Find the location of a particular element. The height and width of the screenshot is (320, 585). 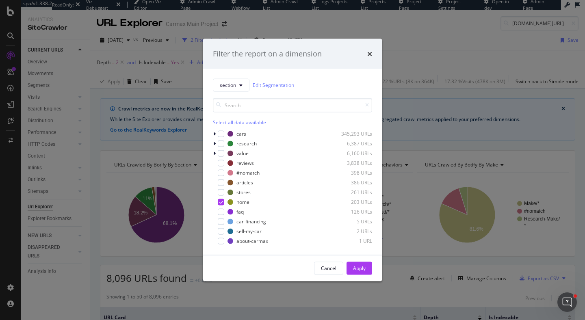

button: section is located at coordinates (231, 85).